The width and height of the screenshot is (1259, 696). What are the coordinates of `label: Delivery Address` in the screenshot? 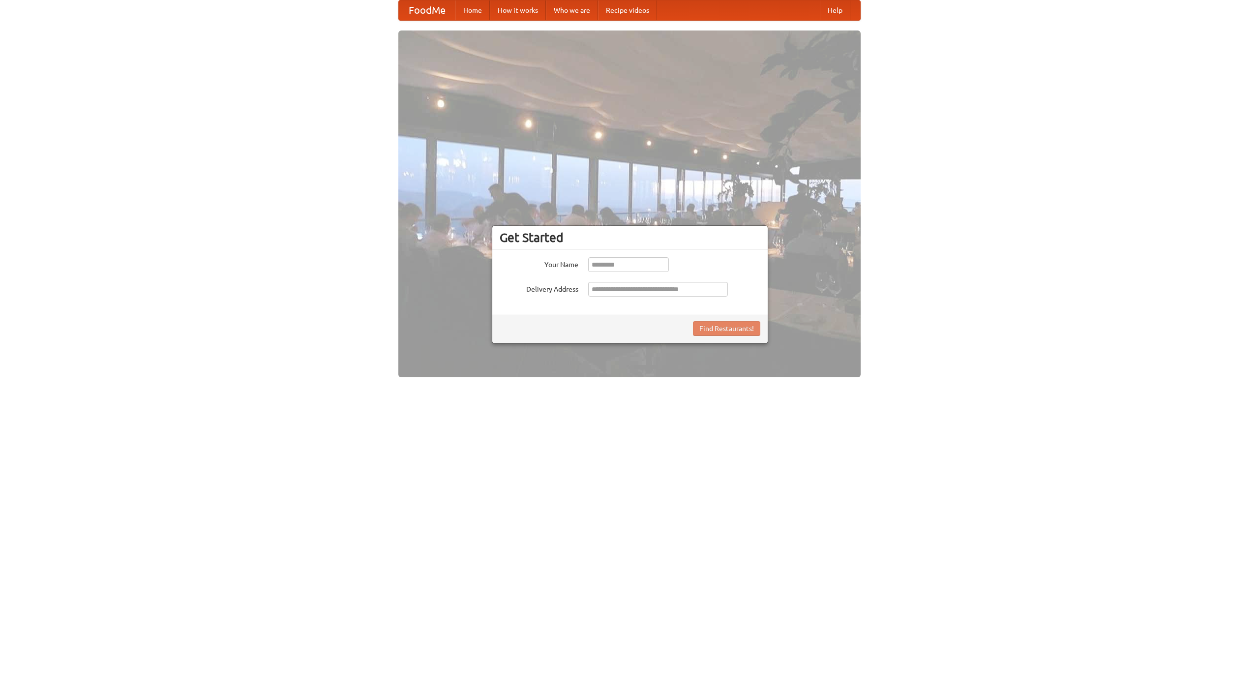 It's located at (539, 288).